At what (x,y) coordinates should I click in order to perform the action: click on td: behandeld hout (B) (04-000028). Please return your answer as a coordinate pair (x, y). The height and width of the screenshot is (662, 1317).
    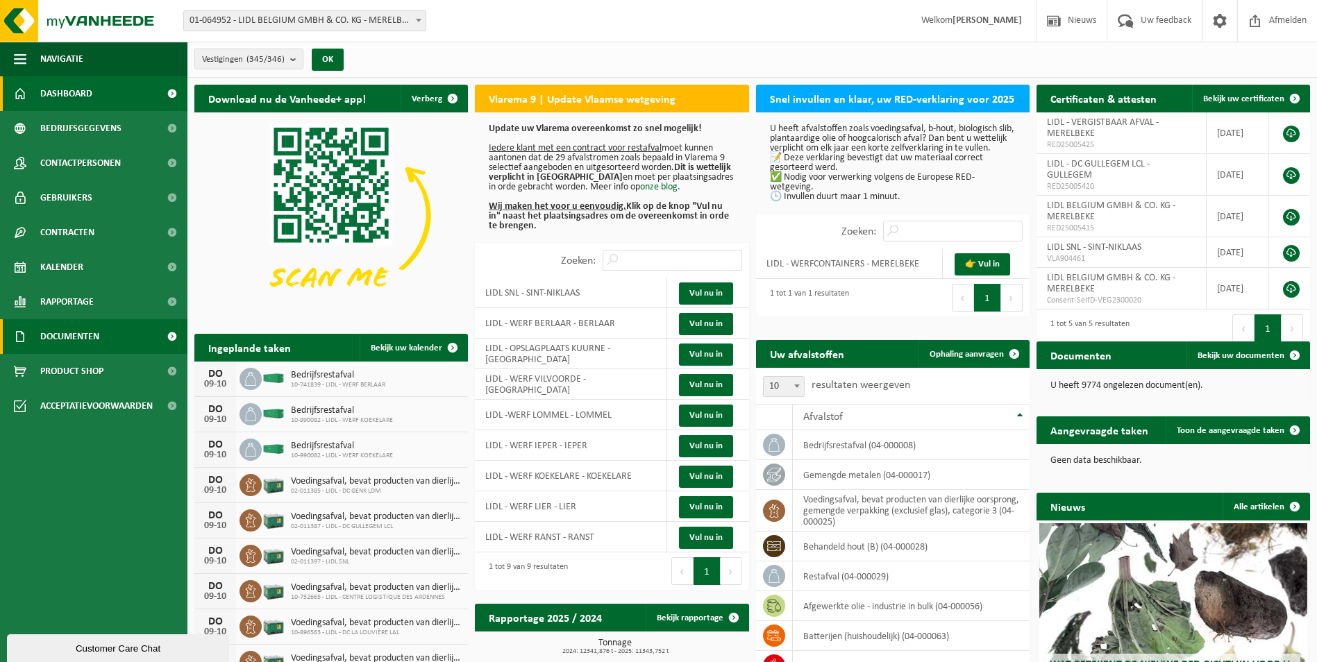
    Looking at the image, I should click on (911, 546).